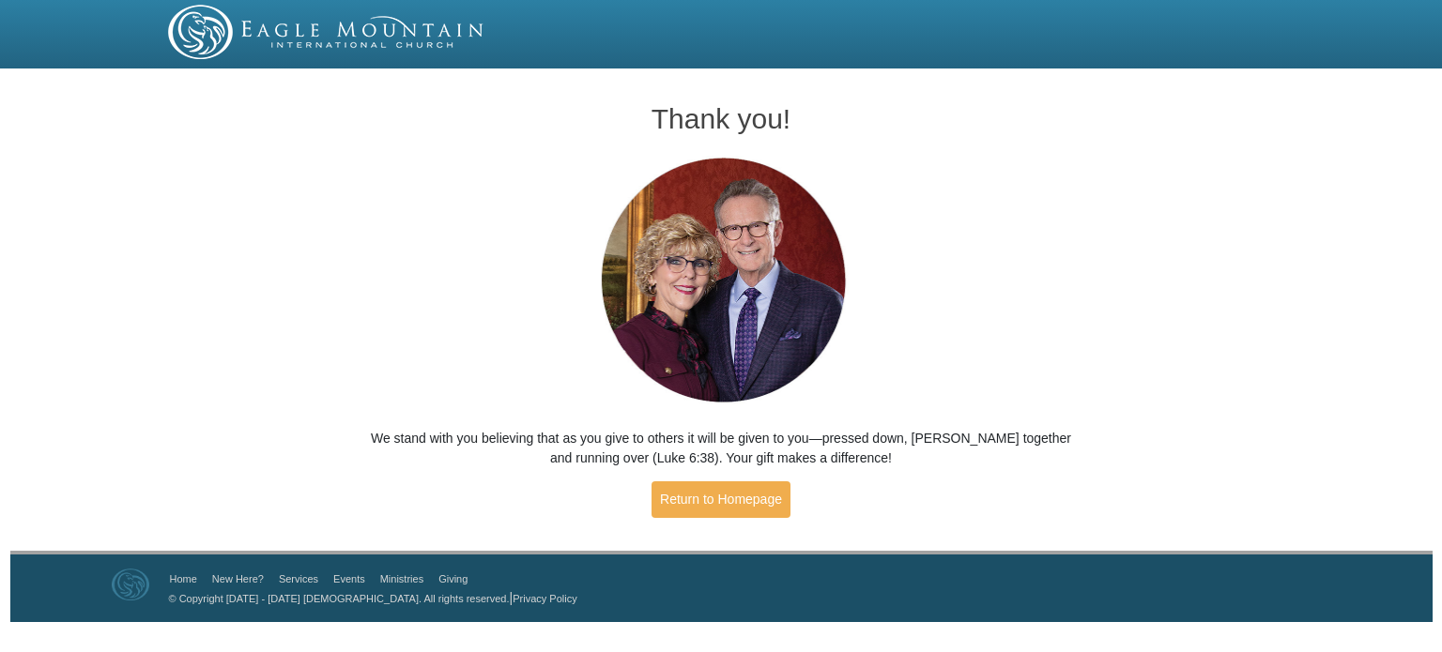  Describe the element at coordinates (402, 579) in the screenshot. I see `a: Ministries` at that location.